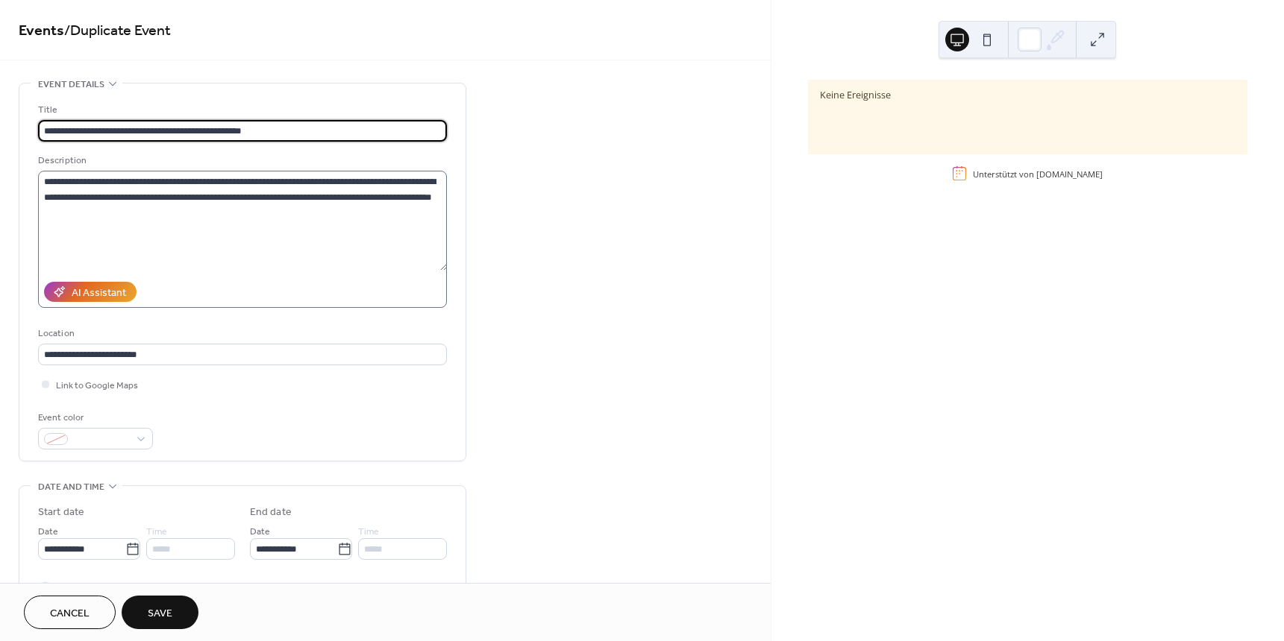  Describe the element at coordinates (71, 84) in the screenshot. I see `span: Event details` at that location.